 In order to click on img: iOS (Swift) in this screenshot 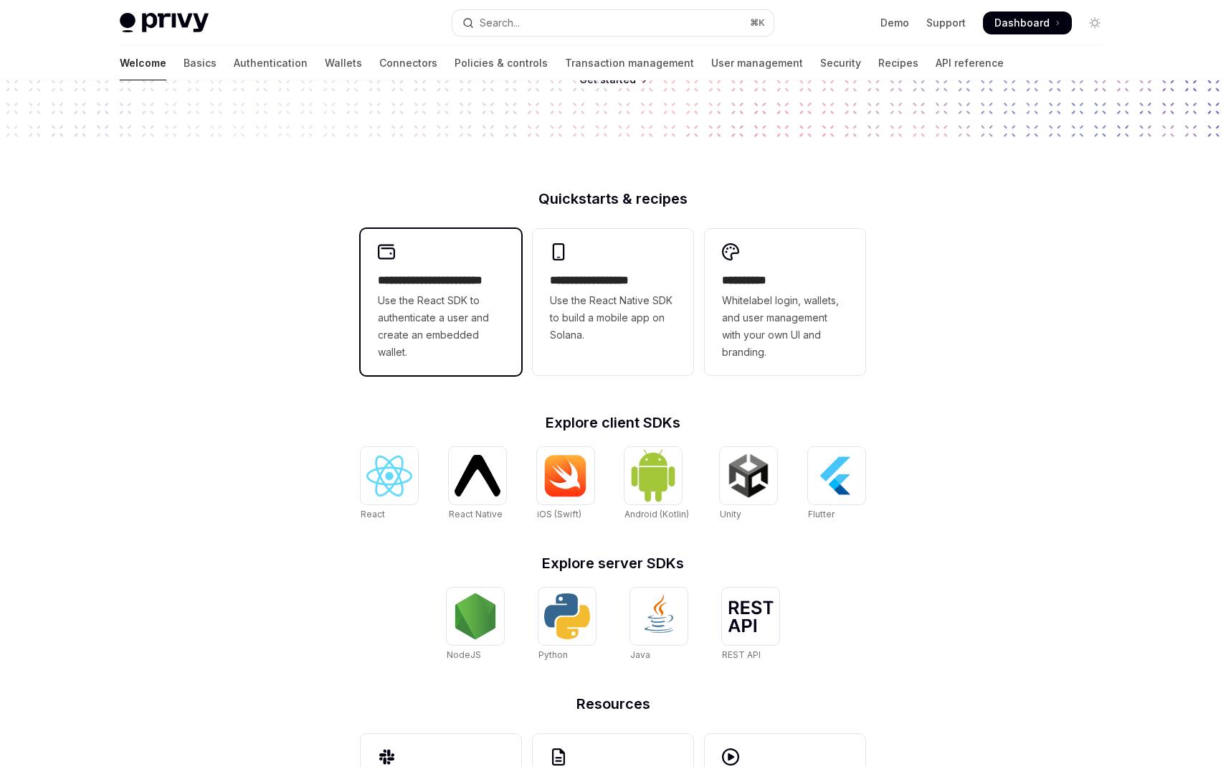, I will do `click(566, 475)`.